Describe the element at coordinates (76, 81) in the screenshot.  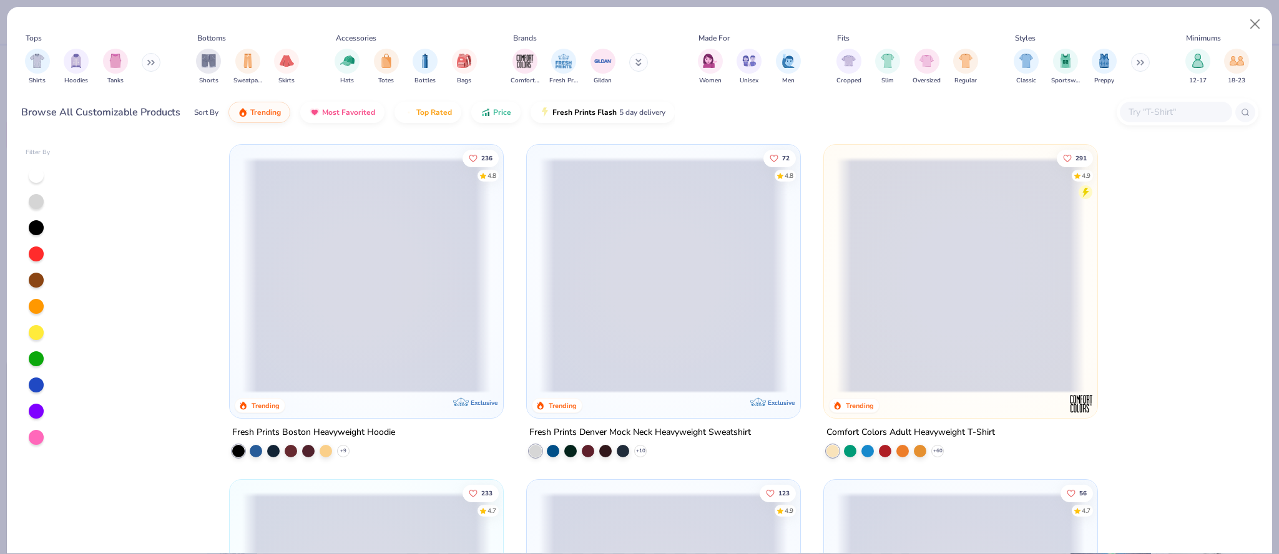
I see `span: Hoodies` at that location.